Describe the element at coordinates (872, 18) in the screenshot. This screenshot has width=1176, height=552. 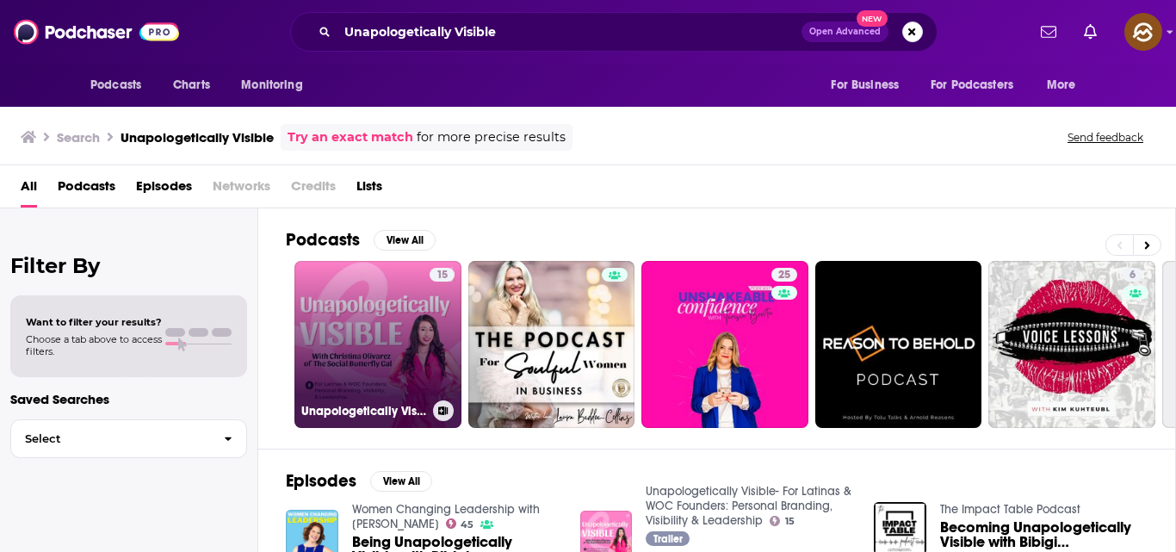
I see `span: New` at that location.